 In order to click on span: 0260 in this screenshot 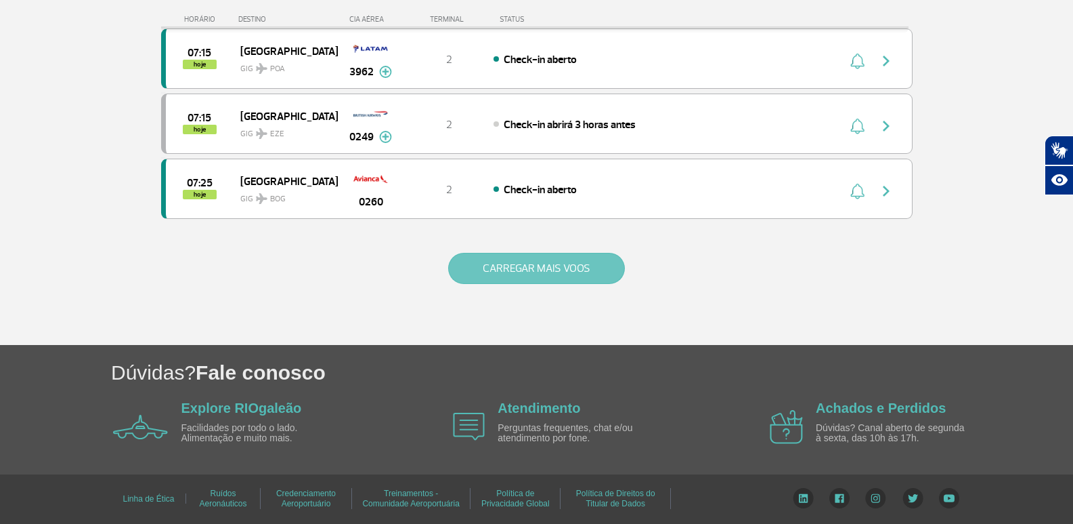, I will do `click(371, 202)`.